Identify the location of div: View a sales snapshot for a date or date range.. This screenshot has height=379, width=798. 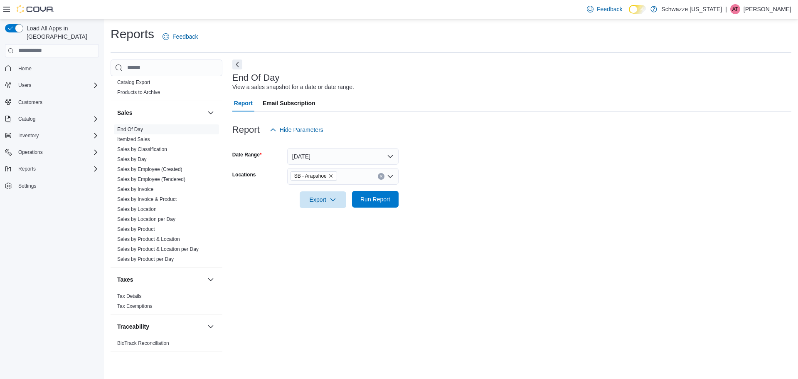
(293, 87).